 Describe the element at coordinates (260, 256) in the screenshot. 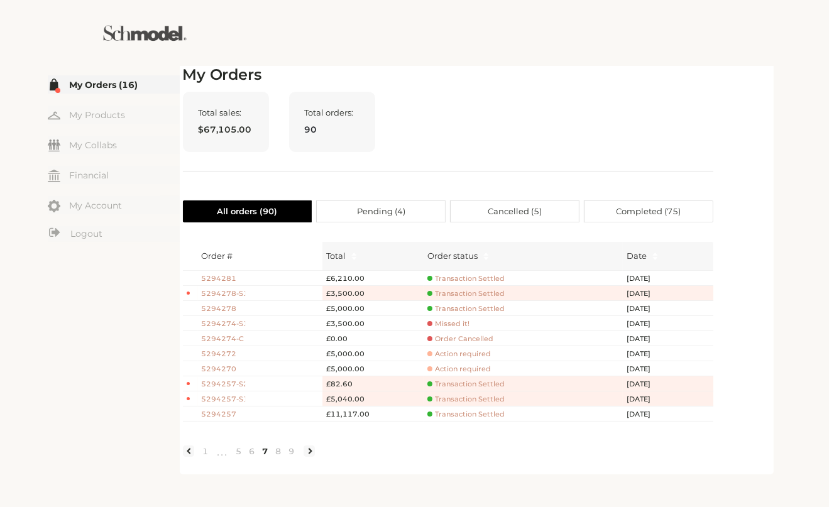

I see `th: Order #` at that location.